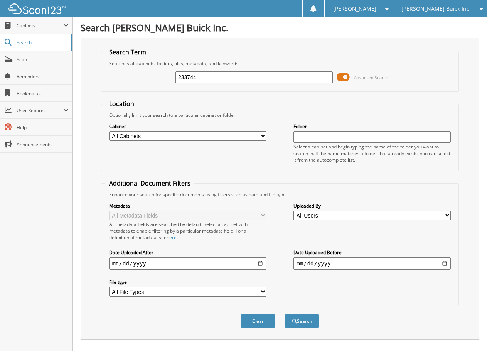  Describe the element at coordinates (372, 126) in the screenshot. I see `label: Folder` at that location.